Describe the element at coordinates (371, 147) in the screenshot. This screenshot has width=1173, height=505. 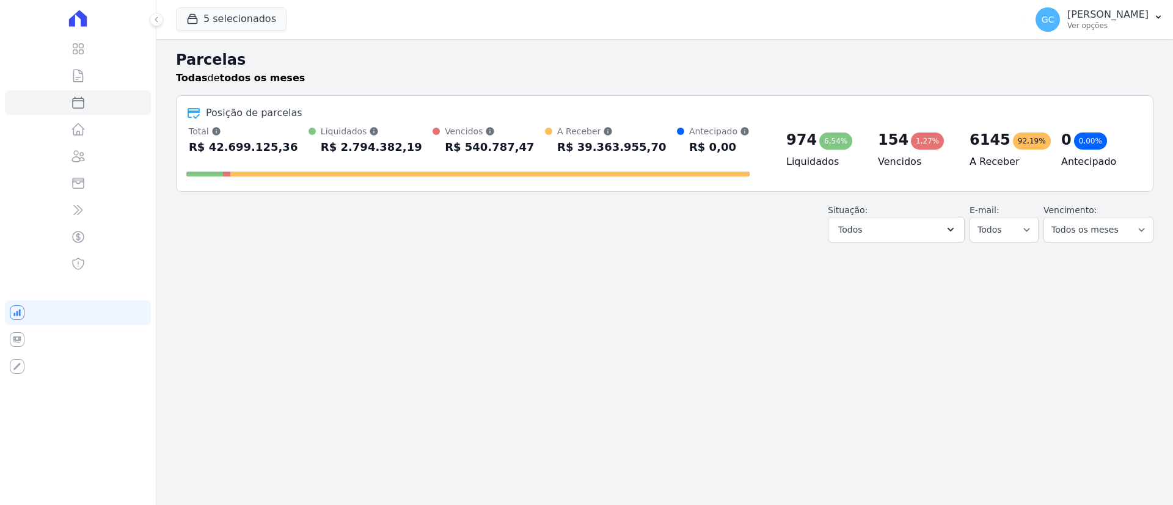
I see `div: R$ 2.794.382,19` at that location.